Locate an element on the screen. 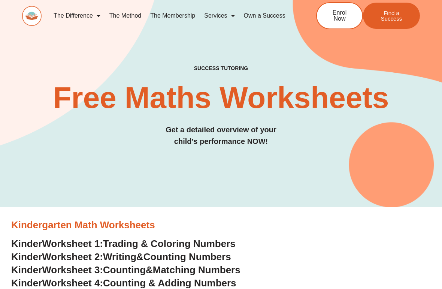 The width and height of the screenshot is (442, 289). span: Worksheet 1: is located at coordinates (72, 244).